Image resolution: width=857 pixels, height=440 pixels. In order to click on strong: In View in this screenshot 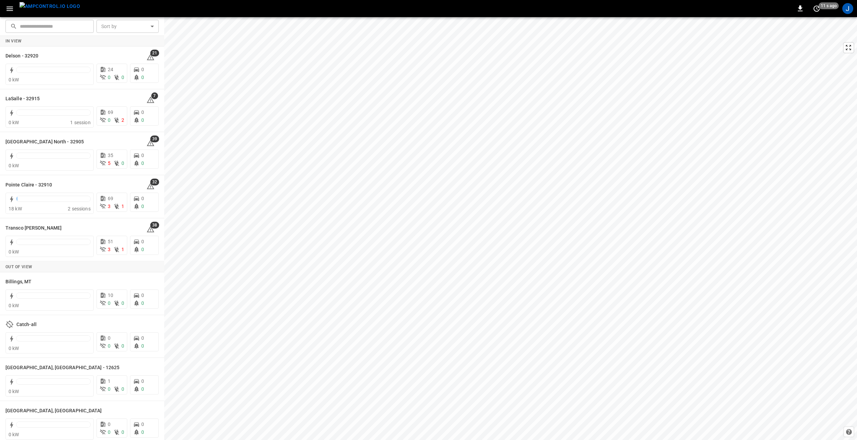, I will do `click(14, 41)`.